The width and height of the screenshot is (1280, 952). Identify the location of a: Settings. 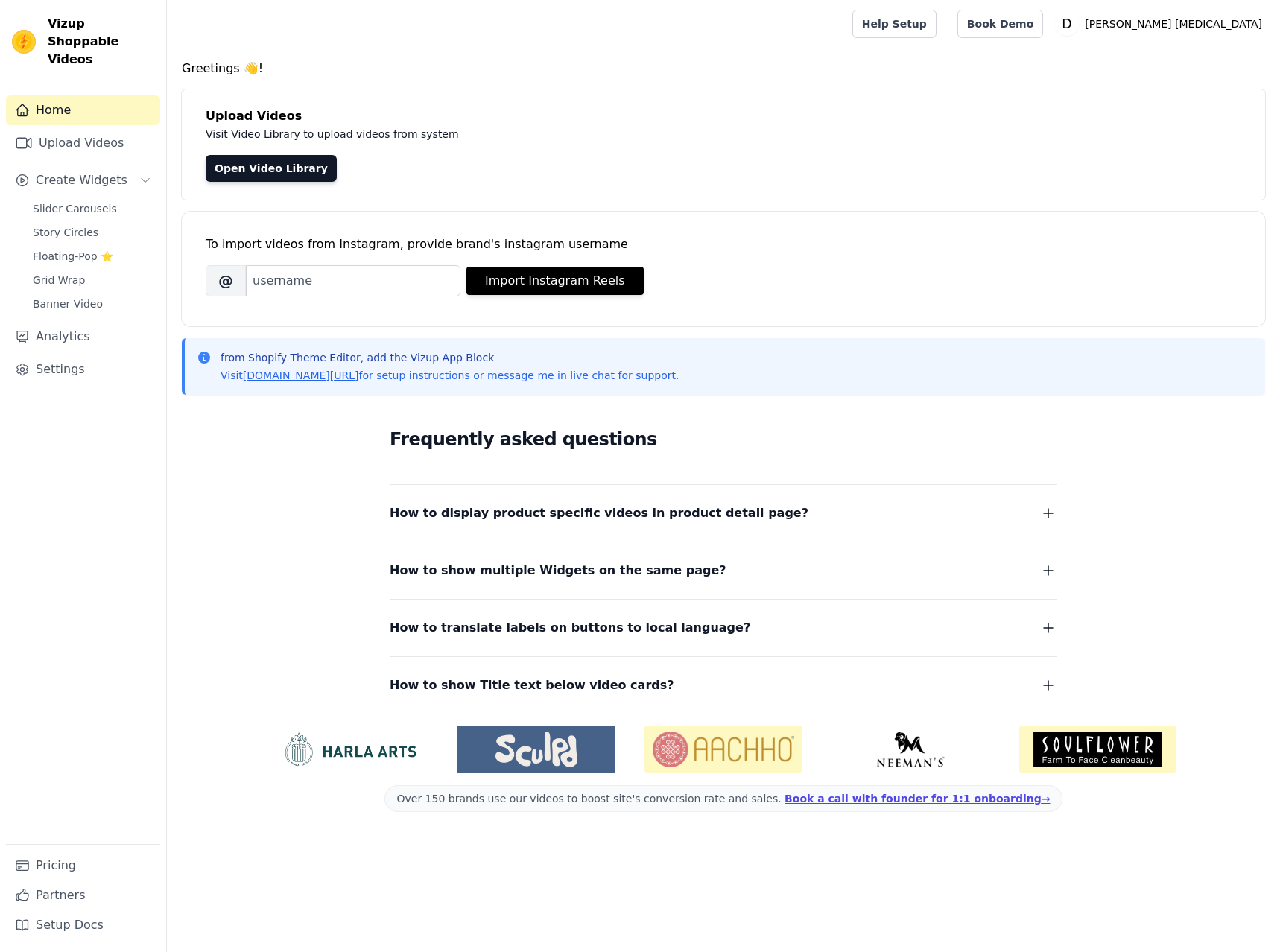
(83, 370).